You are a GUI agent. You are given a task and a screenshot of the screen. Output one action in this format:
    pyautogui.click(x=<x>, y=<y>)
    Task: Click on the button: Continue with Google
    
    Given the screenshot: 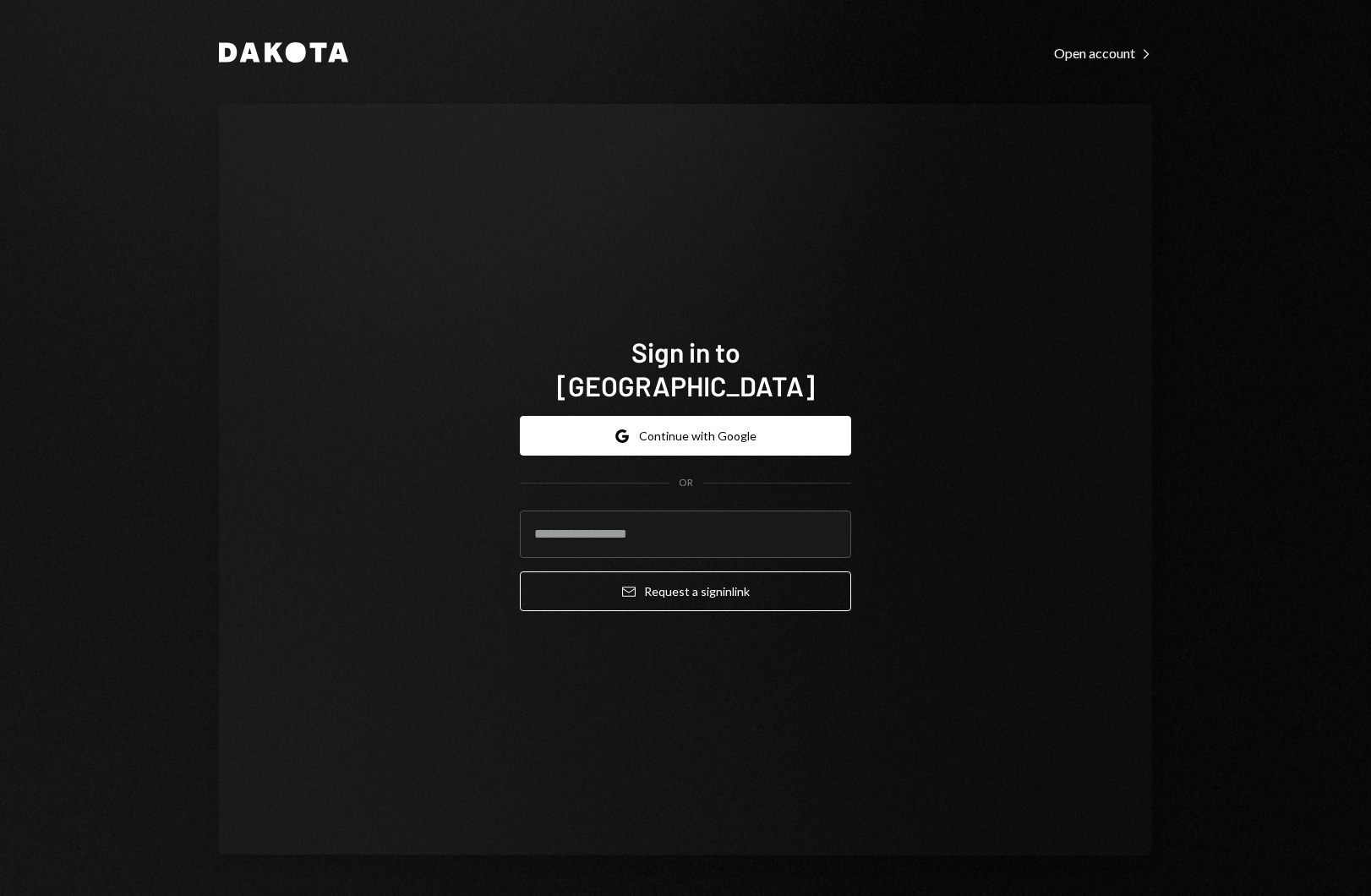 What is the action you would take?
    pyautogui.click(x=686, y=435)
    